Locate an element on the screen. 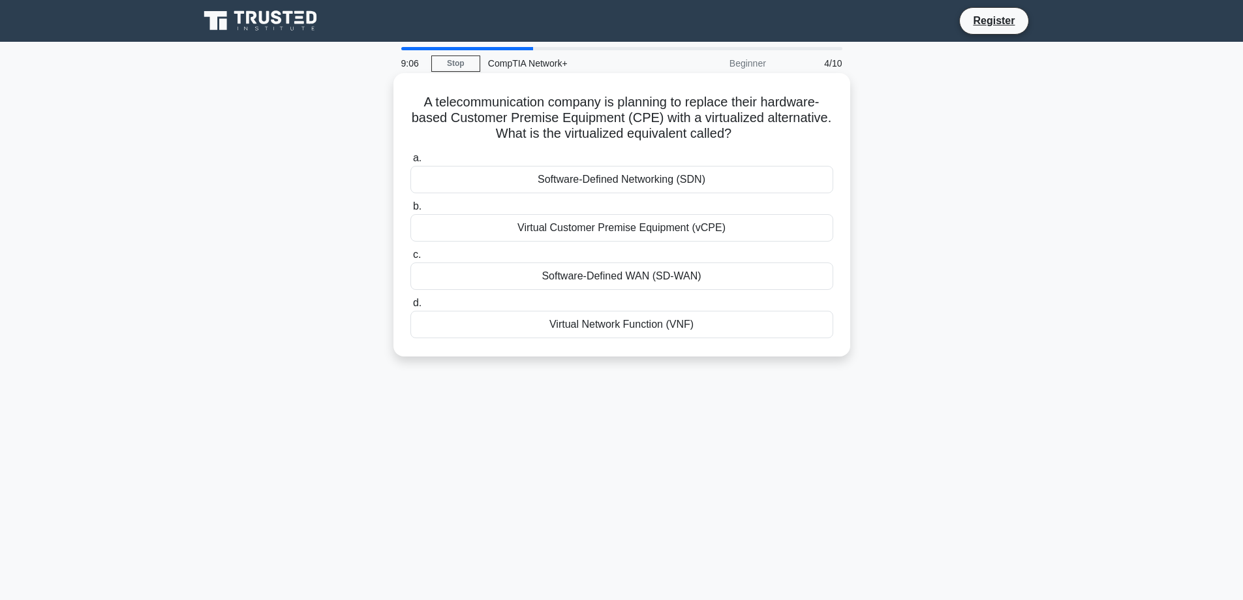 The image size is (1243, 600). div: Virtual Customer Premise Equipment (vCPE) is located at coordinates (622, 228).